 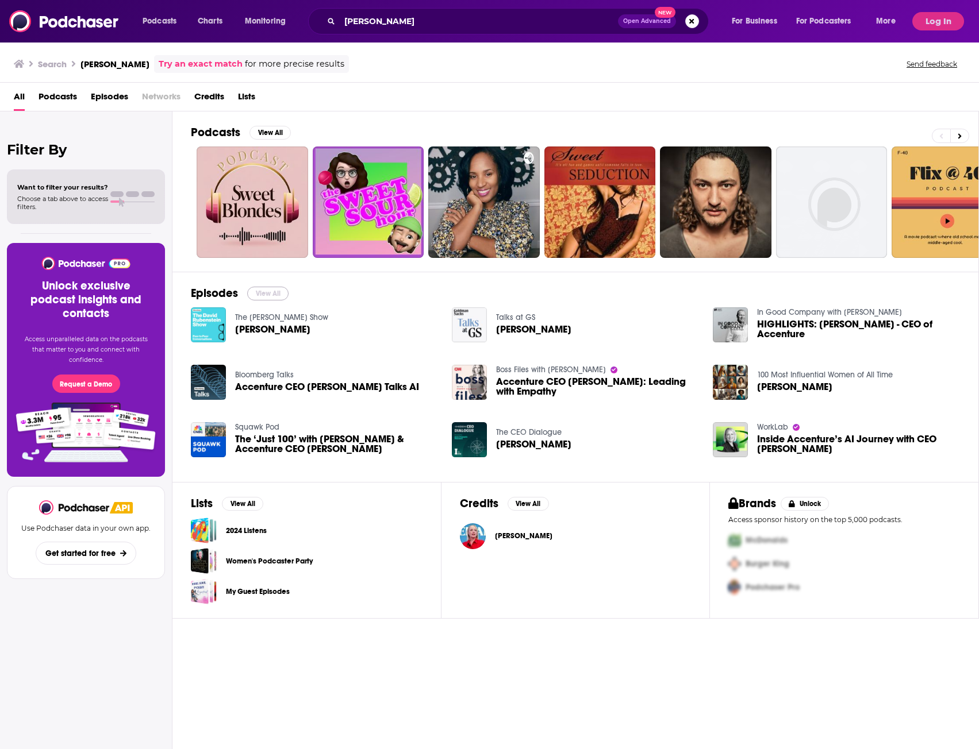 What do you see at coordinates (647, 21) in the screenshot?
I see `span: Open Advanced` at bounding box center [647, 21].